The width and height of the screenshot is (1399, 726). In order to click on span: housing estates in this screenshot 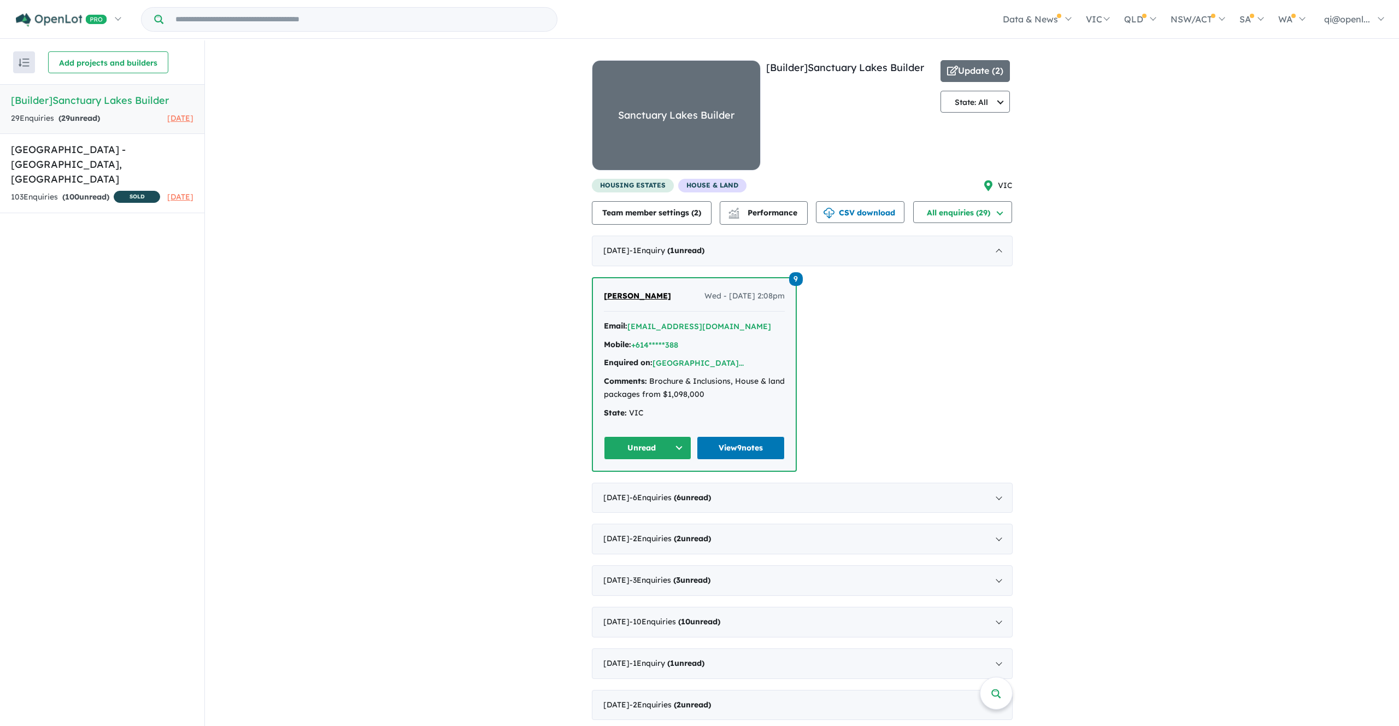, I will do `click(633, 185)`.